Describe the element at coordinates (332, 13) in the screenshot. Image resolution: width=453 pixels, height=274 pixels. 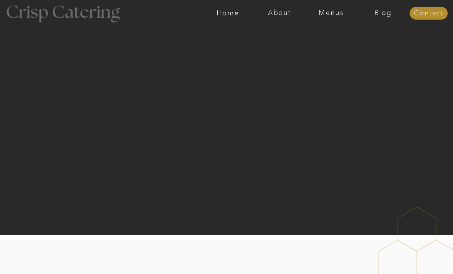
I see `a: Menus` at that location.